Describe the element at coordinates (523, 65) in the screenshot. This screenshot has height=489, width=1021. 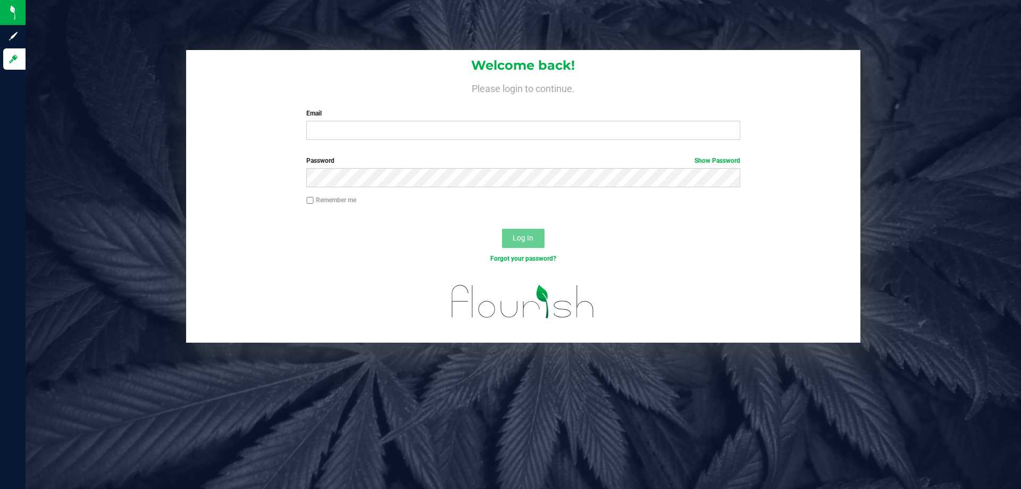
I see `h1: Welcome back!` at that location.